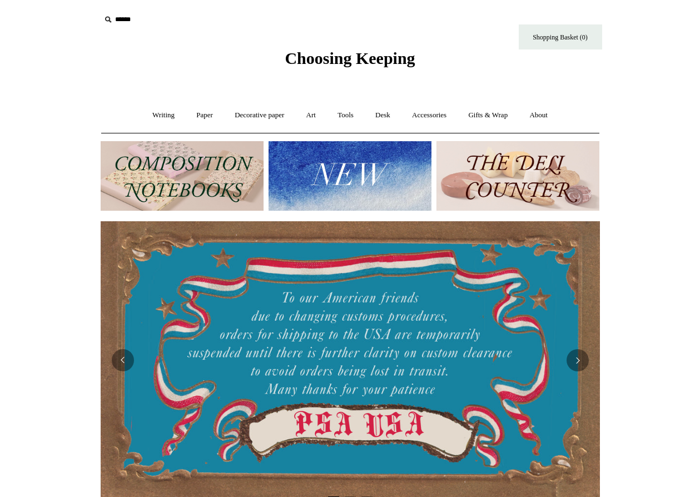  I want to click on a: Writing, so click(163, 115).